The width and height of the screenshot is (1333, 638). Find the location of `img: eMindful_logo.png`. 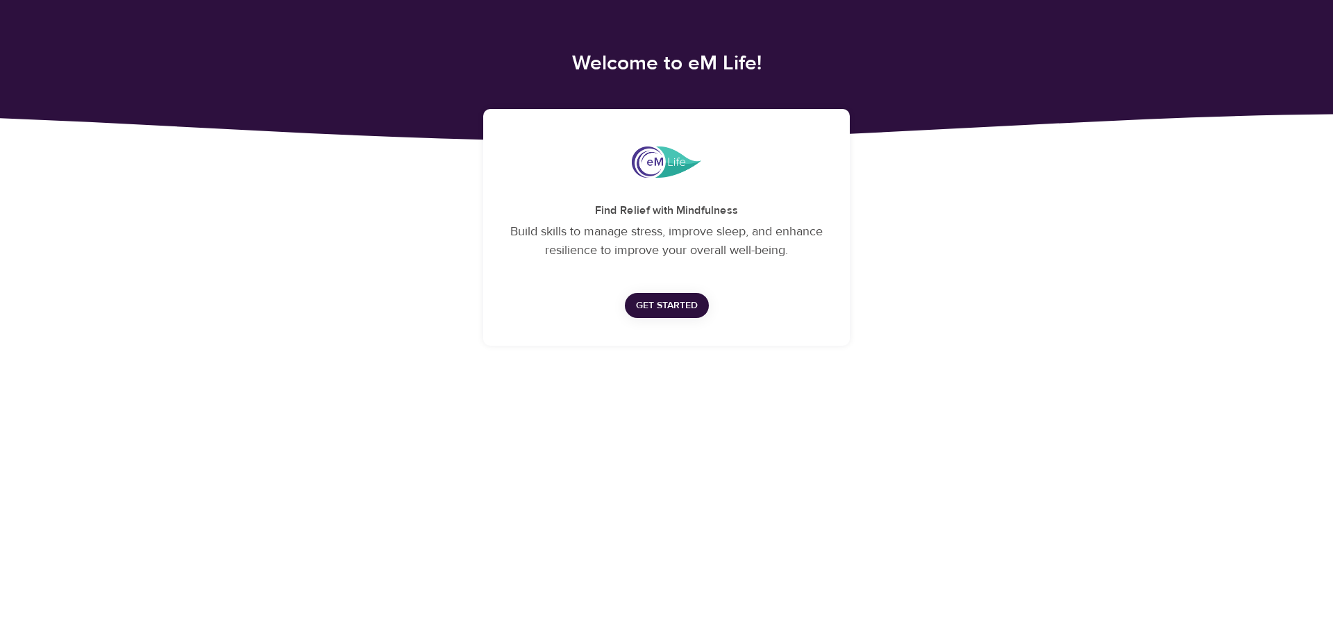

img: eMindful_logo.png is located at coordinates (666, 162).